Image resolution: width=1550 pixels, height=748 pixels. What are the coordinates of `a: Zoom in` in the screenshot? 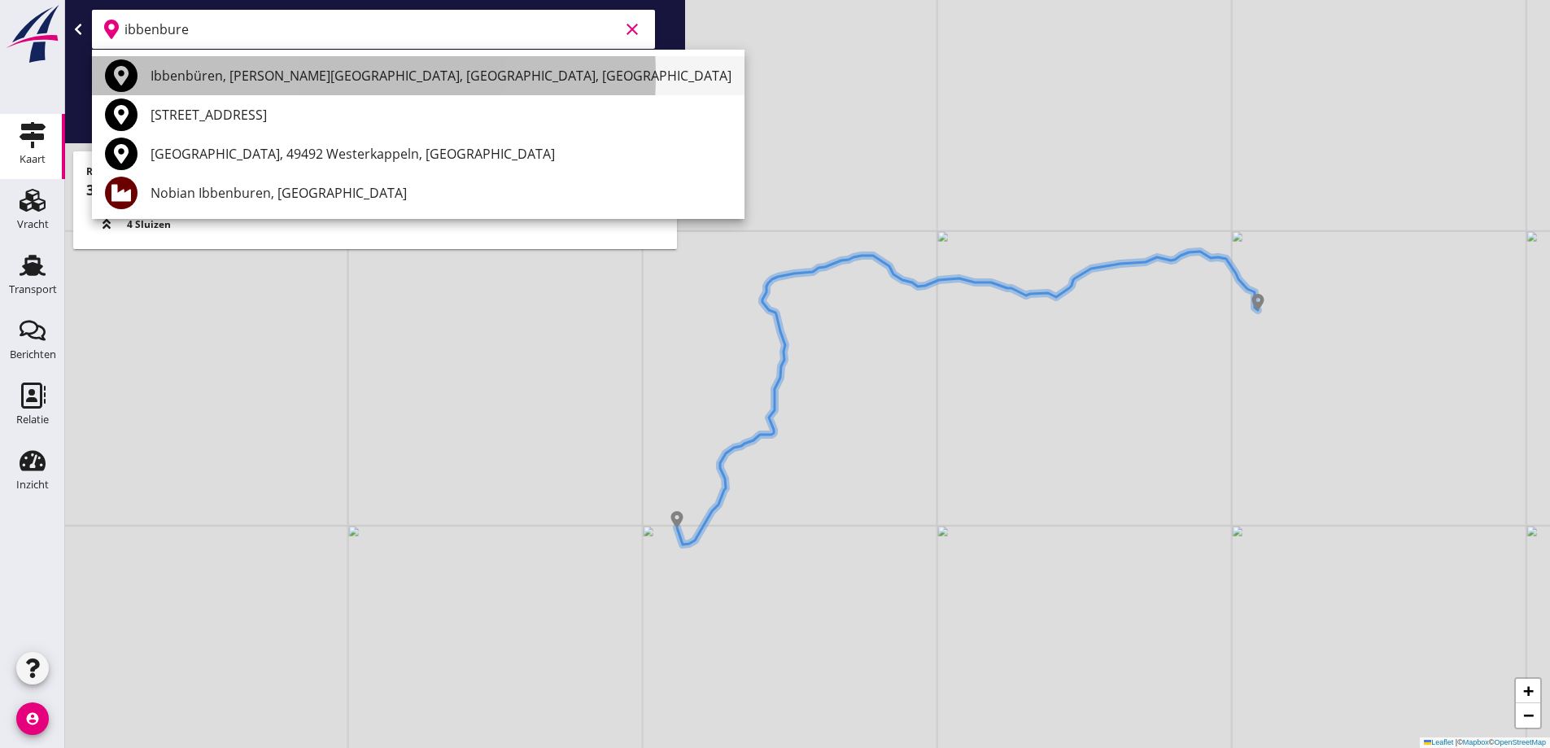 It's located at (1528, 691).